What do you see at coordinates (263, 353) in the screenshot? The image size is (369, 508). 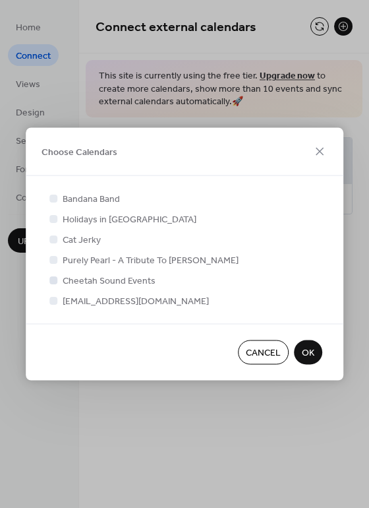 I see `span: Cancel` at bounding box center [263, 353].